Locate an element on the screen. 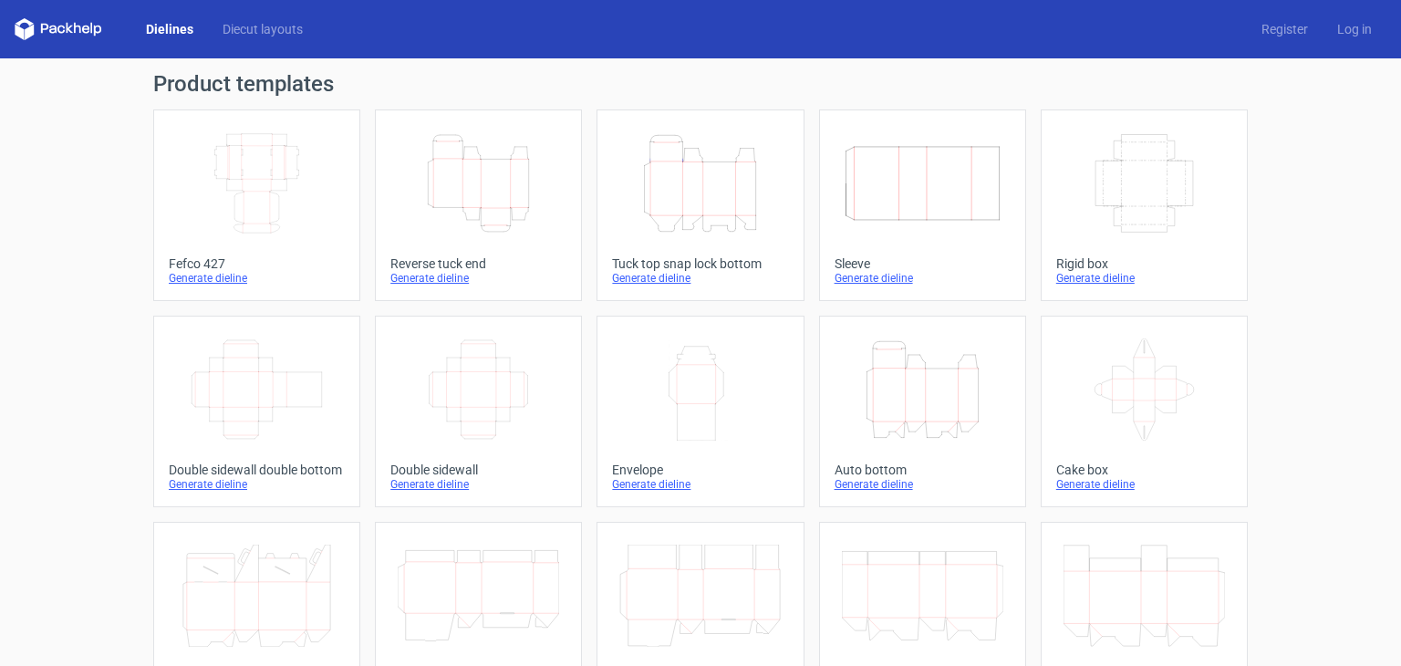 This screenshot has height=666, width=1401. a: Register is located at coordinates (1284, 29).